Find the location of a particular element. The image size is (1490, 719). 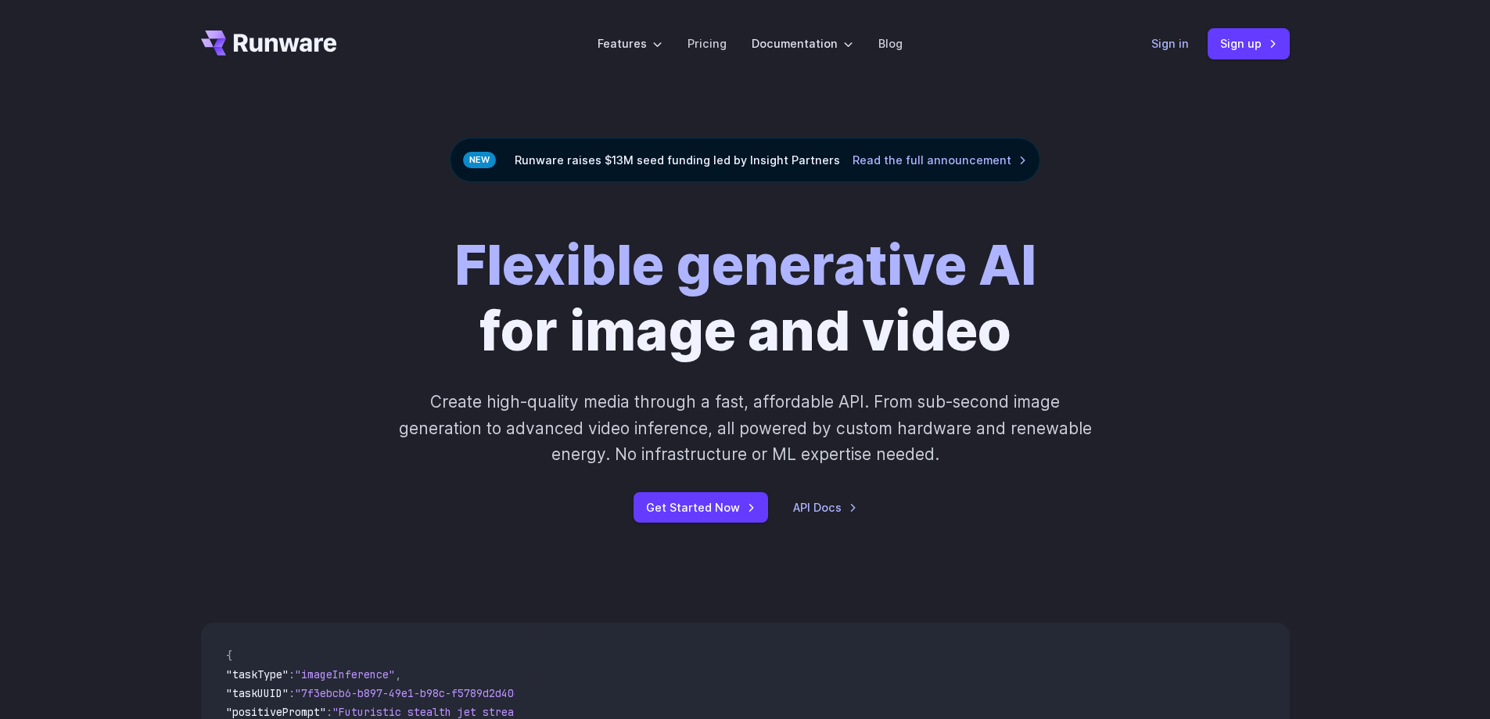

a: Sign up is located at coordinates (1249, 43).